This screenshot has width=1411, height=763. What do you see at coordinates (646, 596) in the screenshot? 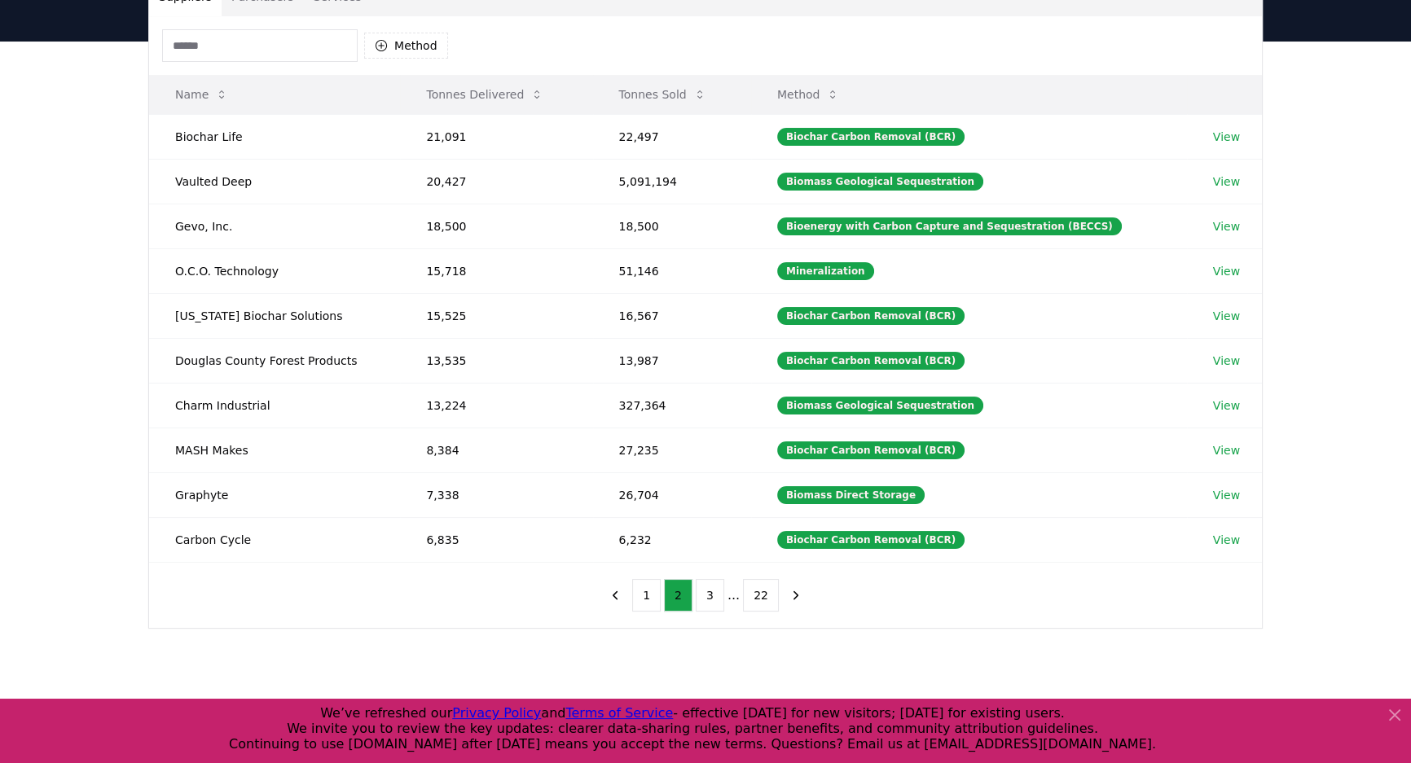
I see `button: 1` at bounding box center [646, 596].